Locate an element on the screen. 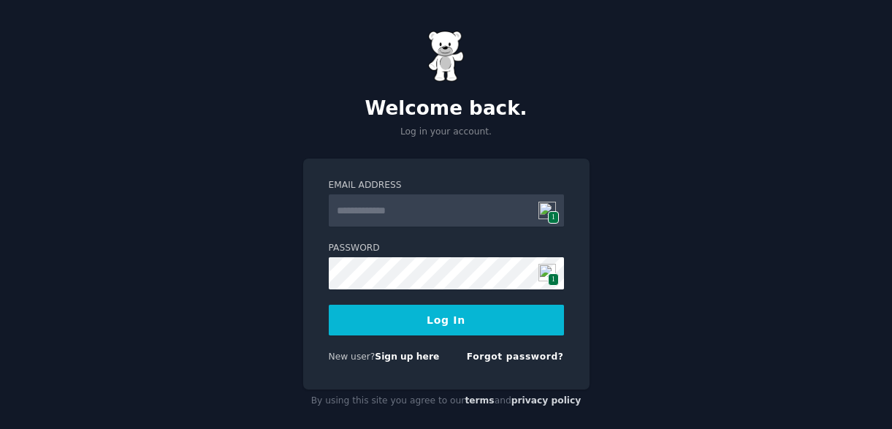 This screenshot has width=892, height=429. img: Gummy Bear is located at coordinates (447, 56).